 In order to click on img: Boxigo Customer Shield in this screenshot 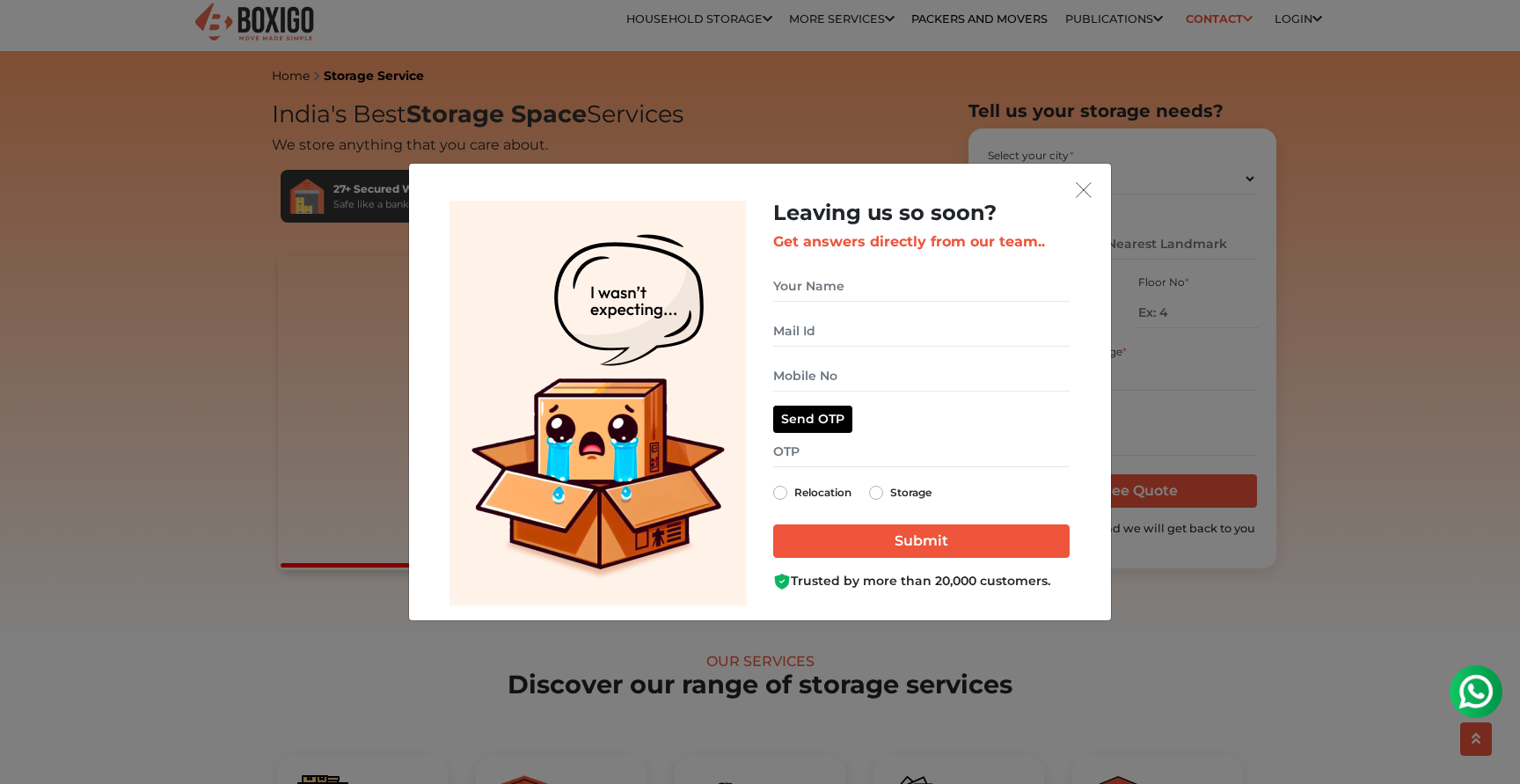, I will do `click(782, 582)`.